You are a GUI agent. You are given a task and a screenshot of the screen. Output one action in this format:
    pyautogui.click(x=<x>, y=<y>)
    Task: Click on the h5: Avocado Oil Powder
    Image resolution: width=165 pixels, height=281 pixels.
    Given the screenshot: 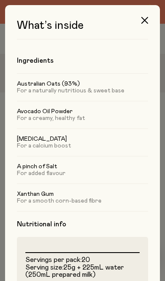 What is the action you would take?
    pyautogui.click(x=83, y=111)
    